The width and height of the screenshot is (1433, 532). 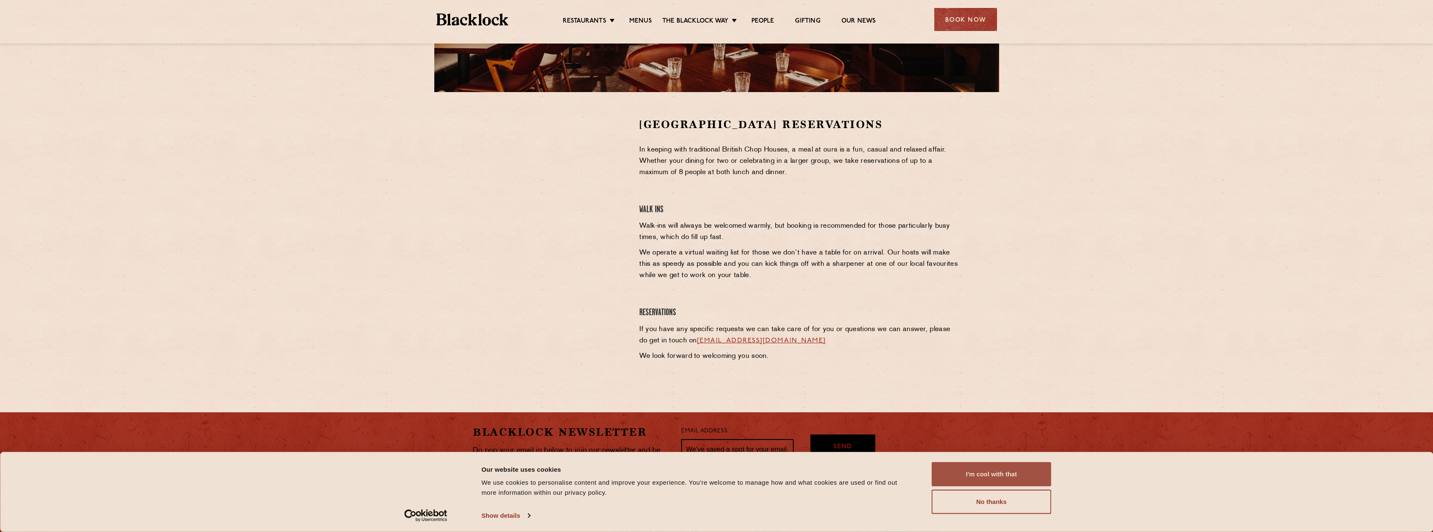 I want to click on button: No thanks, so click(x=992, y=502).